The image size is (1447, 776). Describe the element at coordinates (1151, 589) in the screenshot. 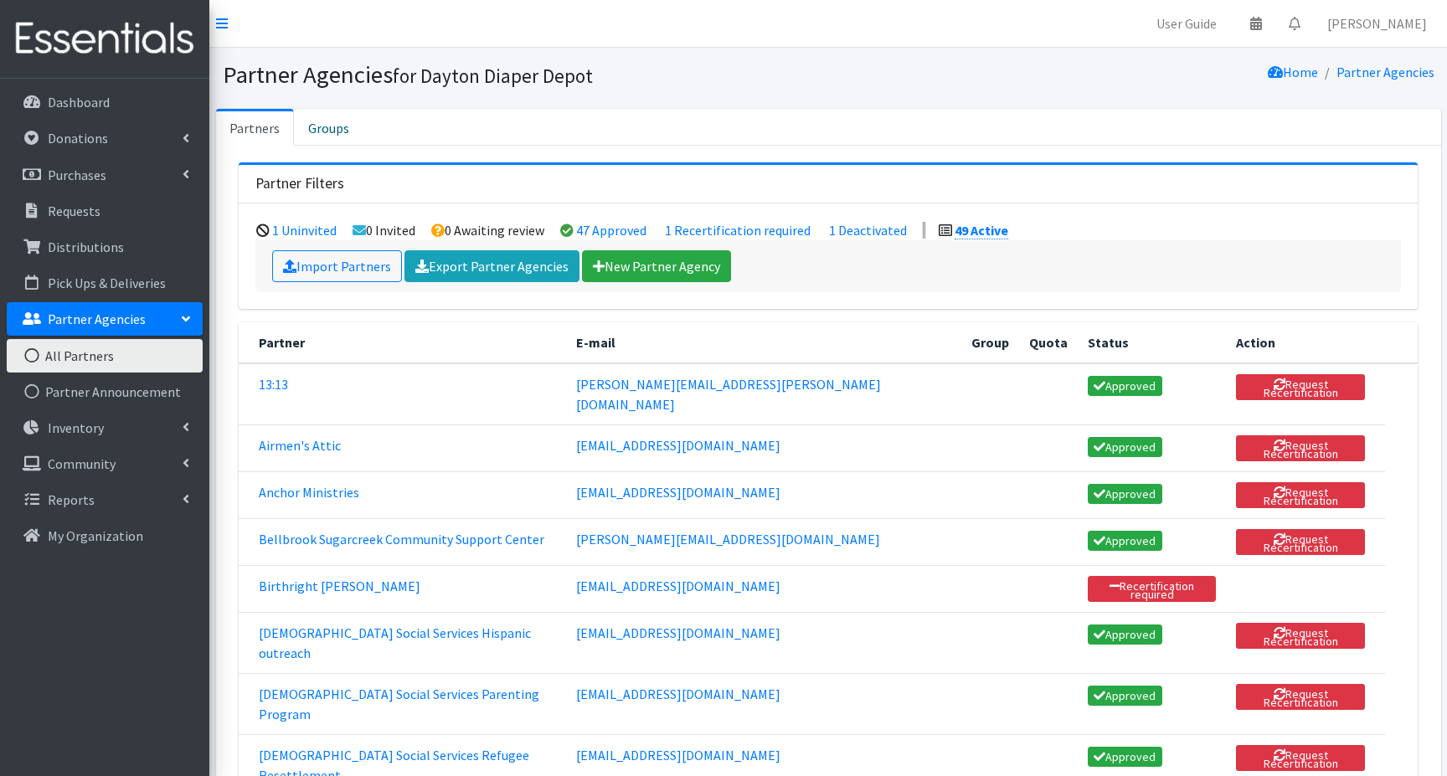

I see `a: Recertification required` at that location.